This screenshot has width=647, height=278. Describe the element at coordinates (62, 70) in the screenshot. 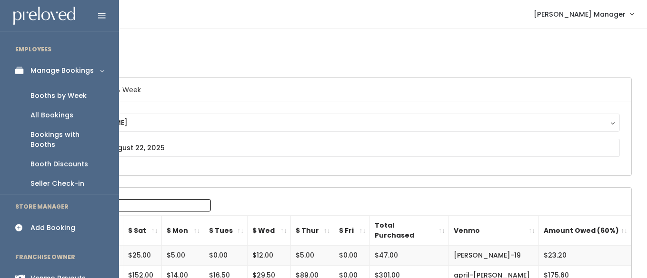

I see `div: Manage Bookings` at that location.